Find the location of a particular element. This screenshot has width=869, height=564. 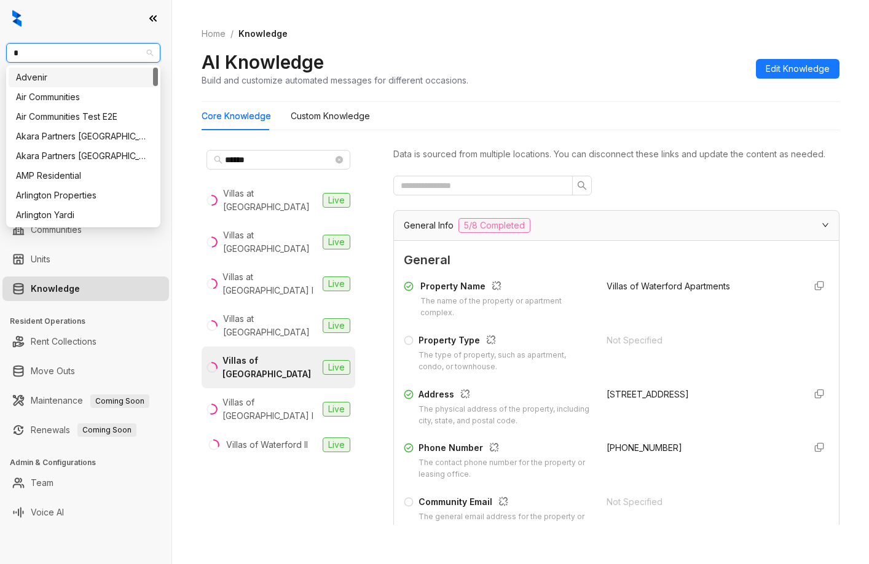

span: 5/8 Completed is located at coordinates (494, 226).